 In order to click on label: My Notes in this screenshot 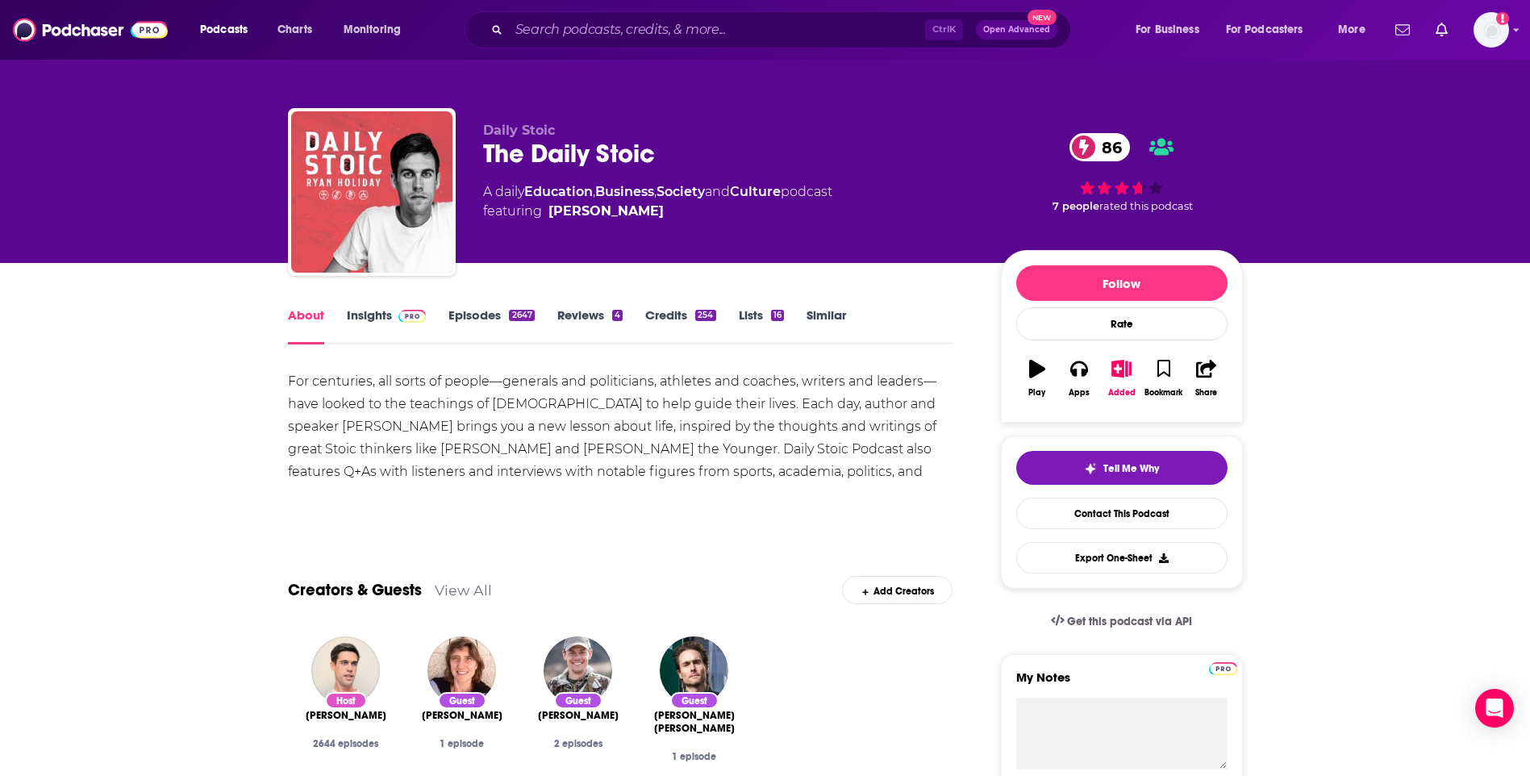, I will do `click(1122, 683)`.